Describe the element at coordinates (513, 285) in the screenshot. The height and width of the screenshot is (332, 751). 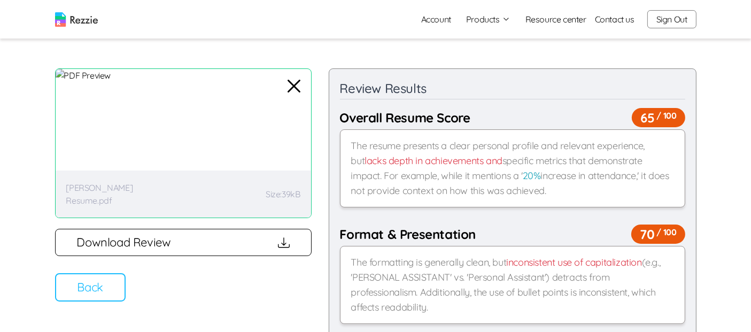
I see `div: The formatting is generally clean, but (e.g., 'PERSONAL ASSISTANT' vs. 'Personal Assistant') detr...` at that location.